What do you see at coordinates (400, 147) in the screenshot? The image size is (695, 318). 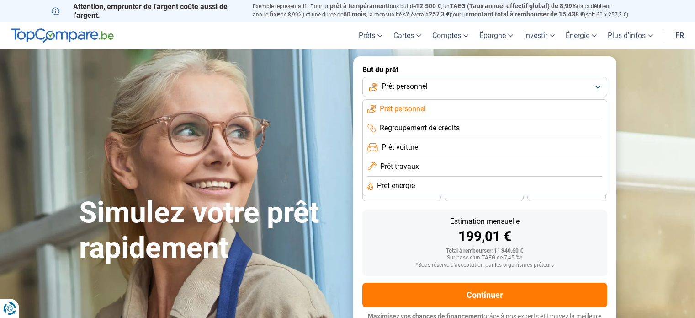 I see `span: Prêt voiture` at bounding box center [400, 147].